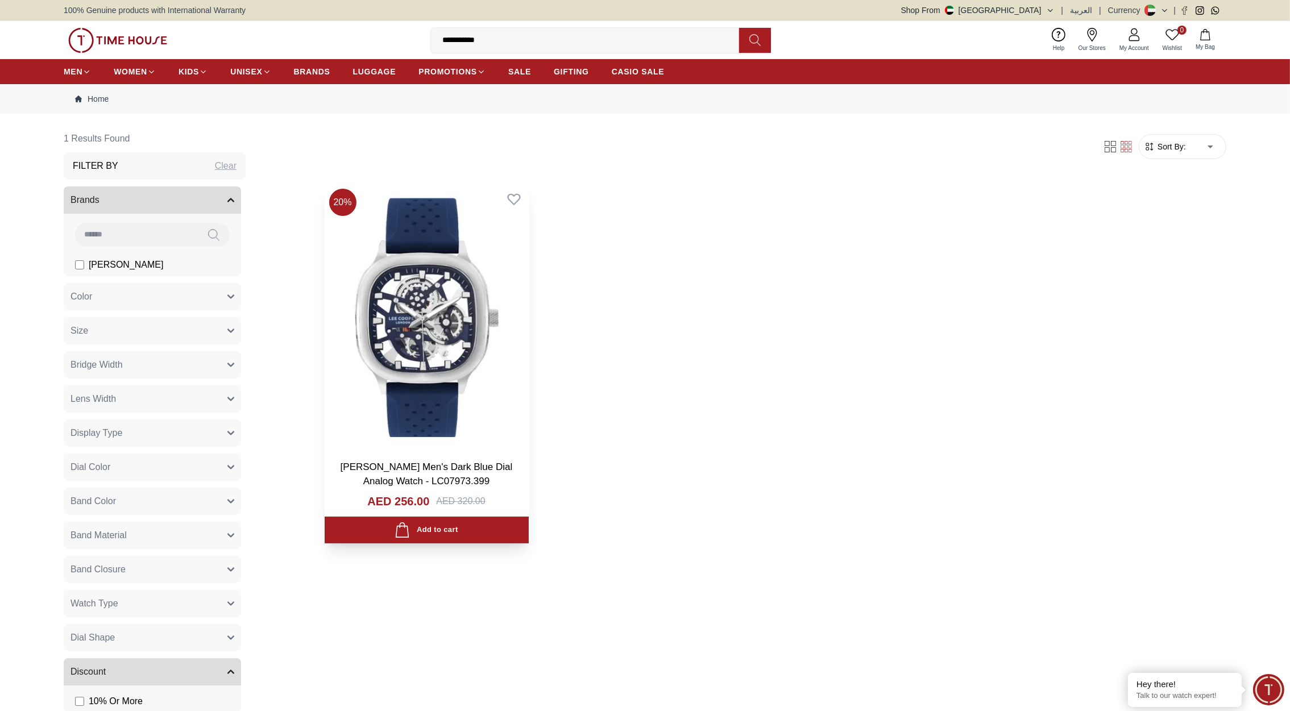 The image size is (1290, 711). Describe the element at coordinates (152, 638) in the screenshot. I see `button: Dial Shape` at that location.